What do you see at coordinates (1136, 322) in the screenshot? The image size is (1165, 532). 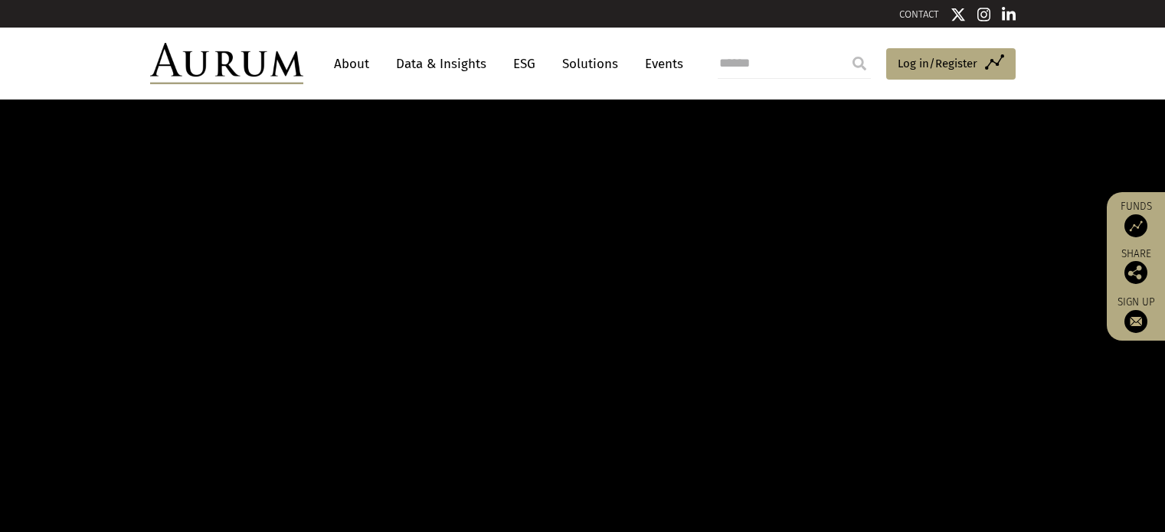 I see `img: Sign up to our newsletter` at bounding box center [1136, 322].